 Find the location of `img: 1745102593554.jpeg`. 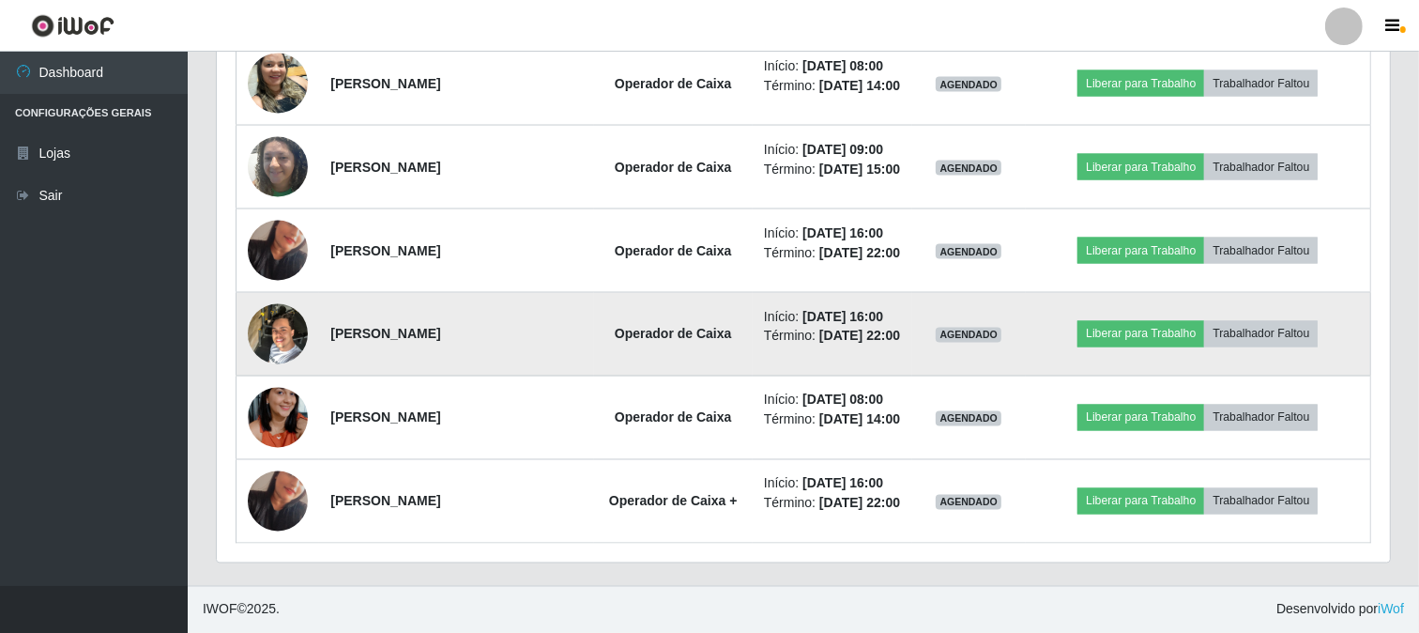

img: 1745102593554.jpeg is located at coordinates (278, 83).